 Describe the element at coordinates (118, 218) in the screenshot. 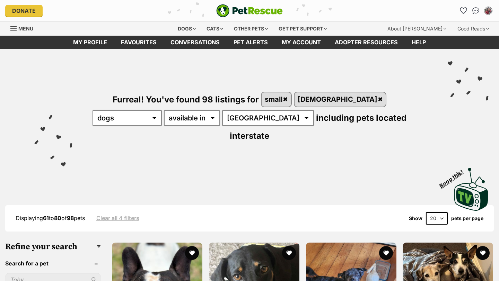

I see `a: Clear all 4 filters` at that location.